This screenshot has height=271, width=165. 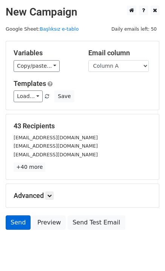 What do you see at coordinates (29, 167) in the screenshot?
I see `a: +40 more` at bounding box center [29, 167].